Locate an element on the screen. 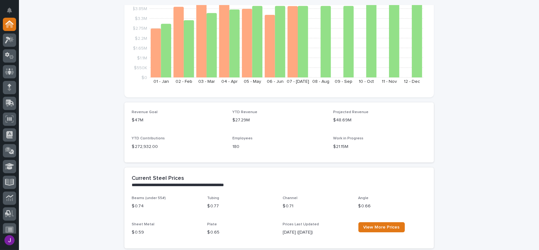 Image resolution: width=539 pixels, height=250 pixels. span: Plate is located at coordinates (212, 224).